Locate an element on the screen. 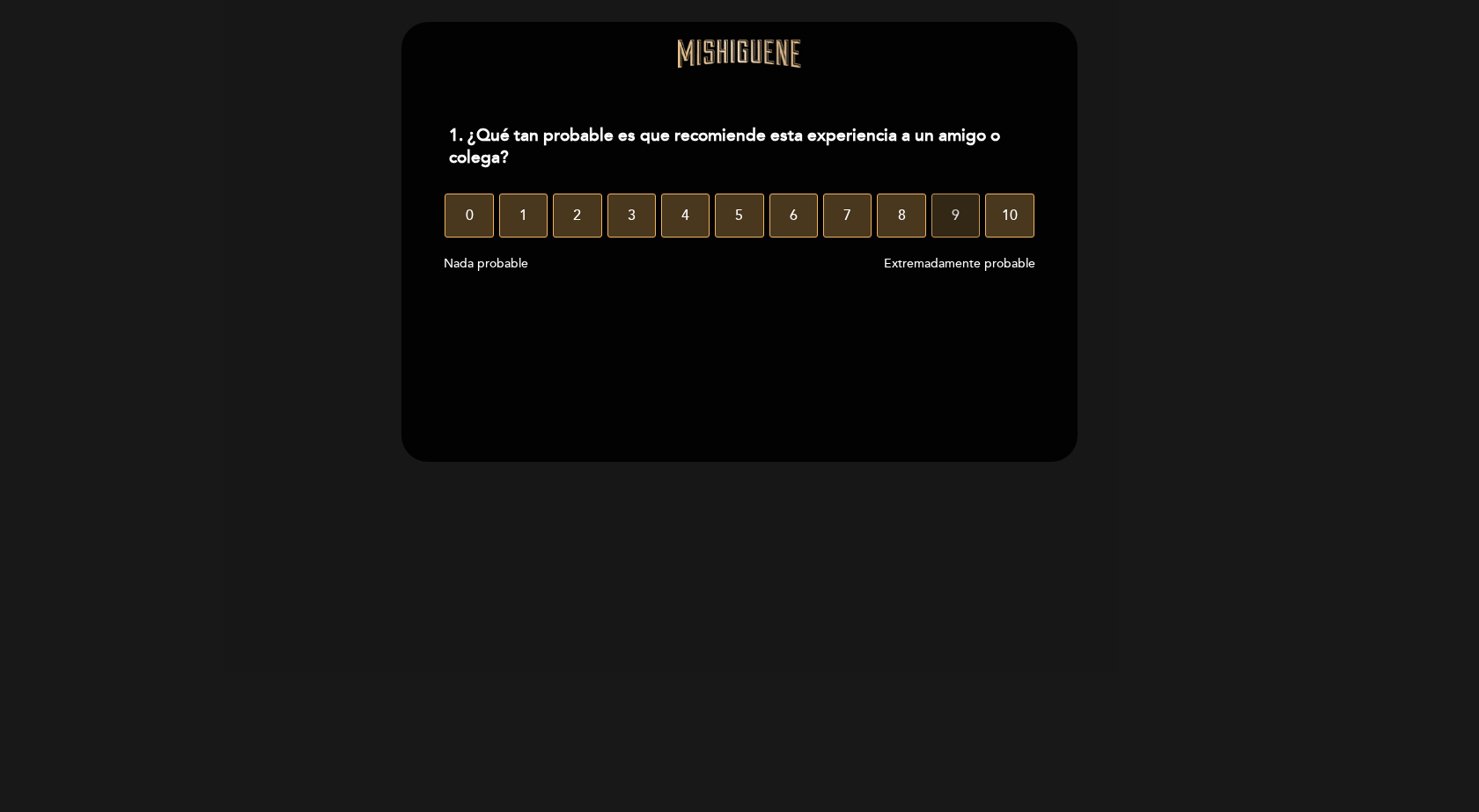 The image size is (1479, 812). button: 2 is located at coordinates (577, 215).